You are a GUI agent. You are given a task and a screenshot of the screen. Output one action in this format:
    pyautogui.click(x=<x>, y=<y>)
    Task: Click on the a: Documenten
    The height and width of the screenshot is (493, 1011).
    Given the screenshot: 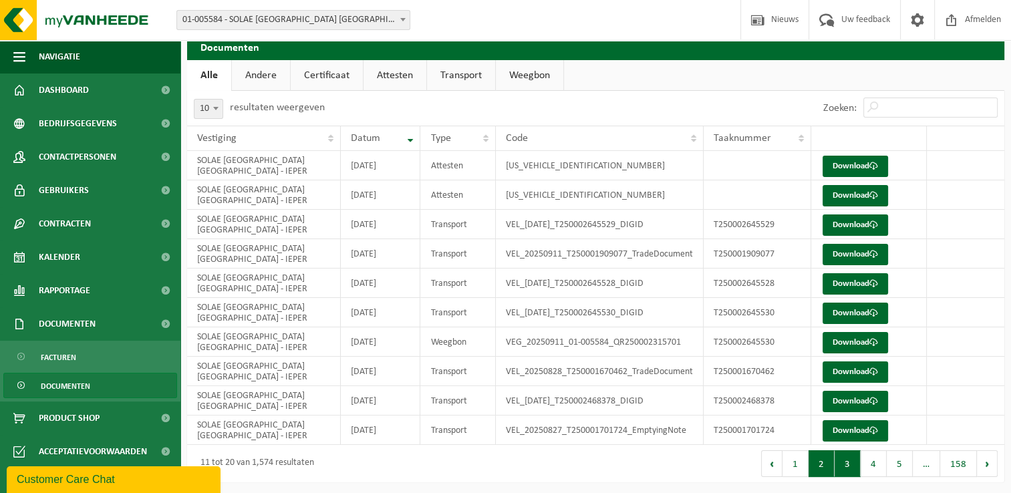 What is the action you would take?
    pyautogui.click(x=90, y=385)
    